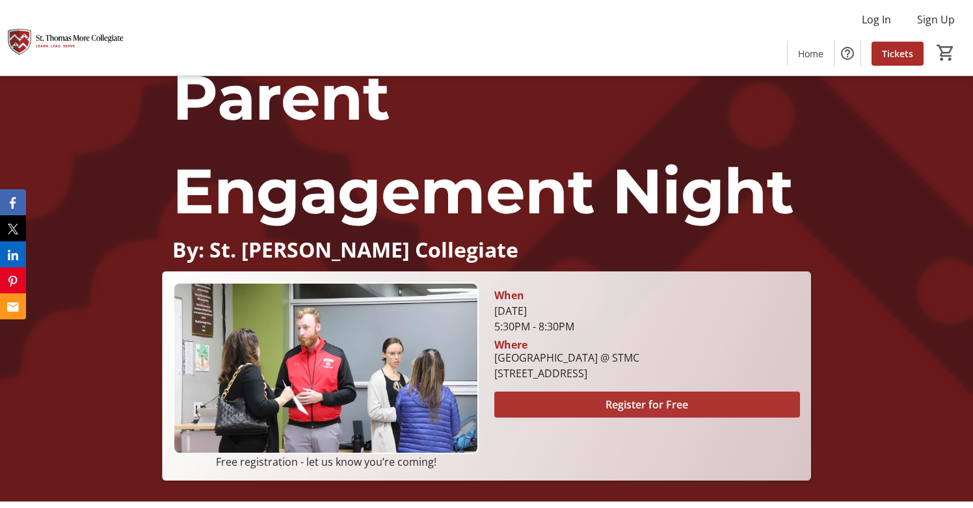 Image resolution: width=973 pixels, height=508 pixels. I want to click on span: Log In, so click(876, 20).